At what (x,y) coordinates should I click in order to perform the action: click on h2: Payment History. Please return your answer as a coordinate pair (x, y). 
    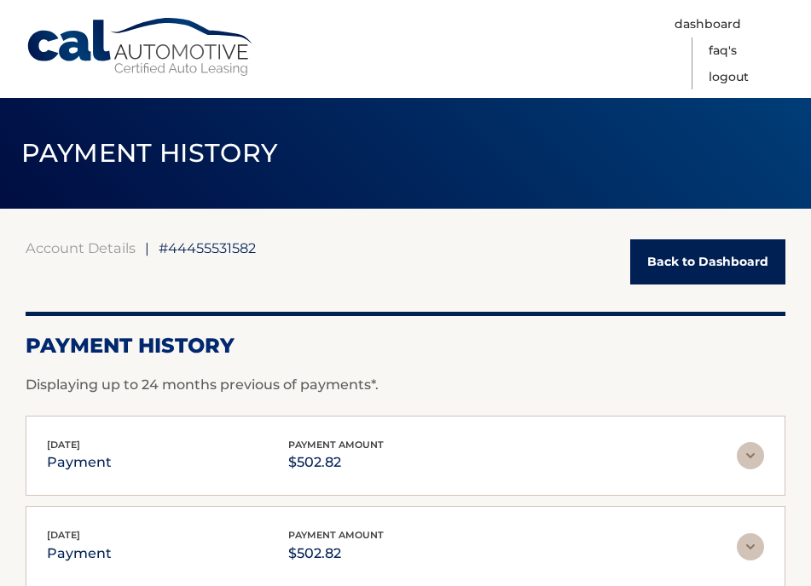
    Looking at the image, I should click on (405, 346).